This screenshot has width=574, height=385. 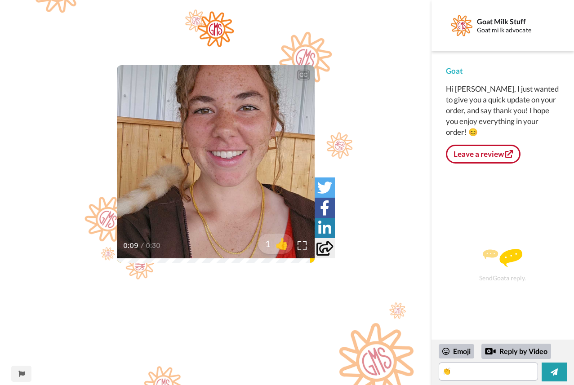 What do you see at coordinates (216, 29) in the screenshot?
I see `img: 7916b98f-ae7a-4a87-93be-04eb33a40aaf` at bounding box center [216, 29].